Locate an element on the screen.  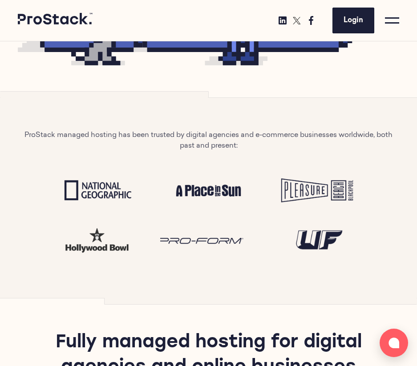
img: National Geographic Logo is located at coordinates (98, 190).